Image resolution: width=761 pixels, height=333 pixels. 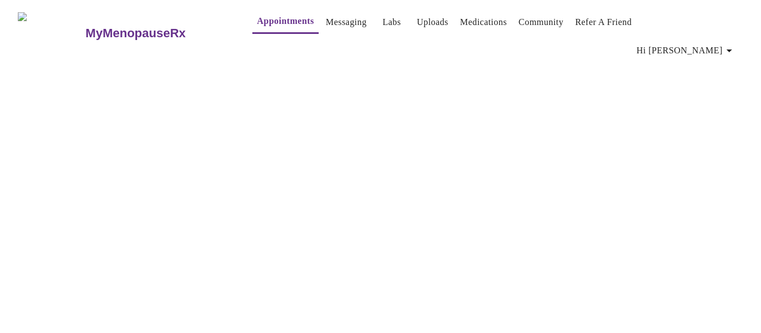 What do you see at coordinates (432, 22) in the screenshot?
I see `a: Uploads` at bounding box center [432, 22].